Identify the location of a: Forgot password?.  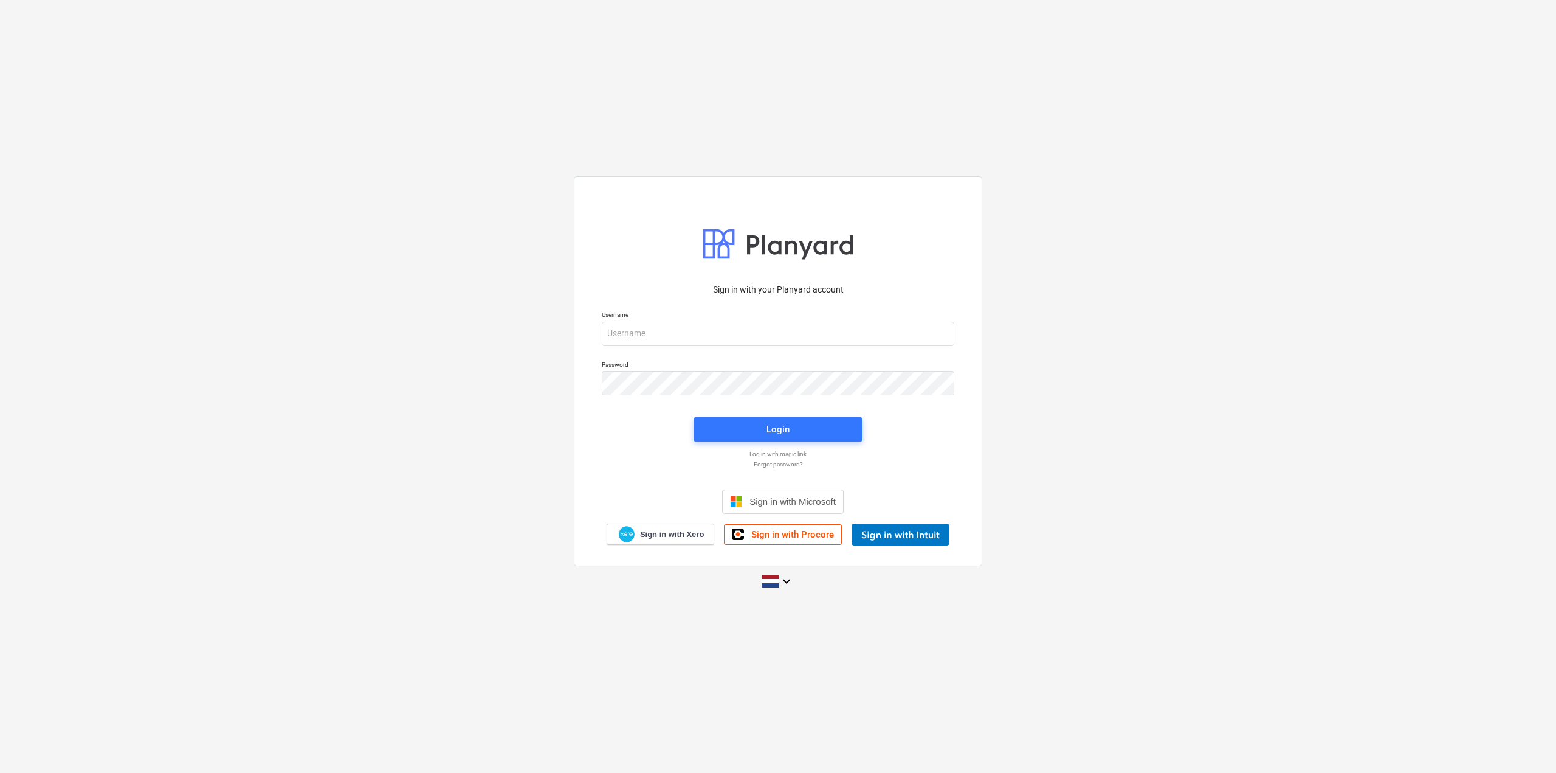
(778, 464).